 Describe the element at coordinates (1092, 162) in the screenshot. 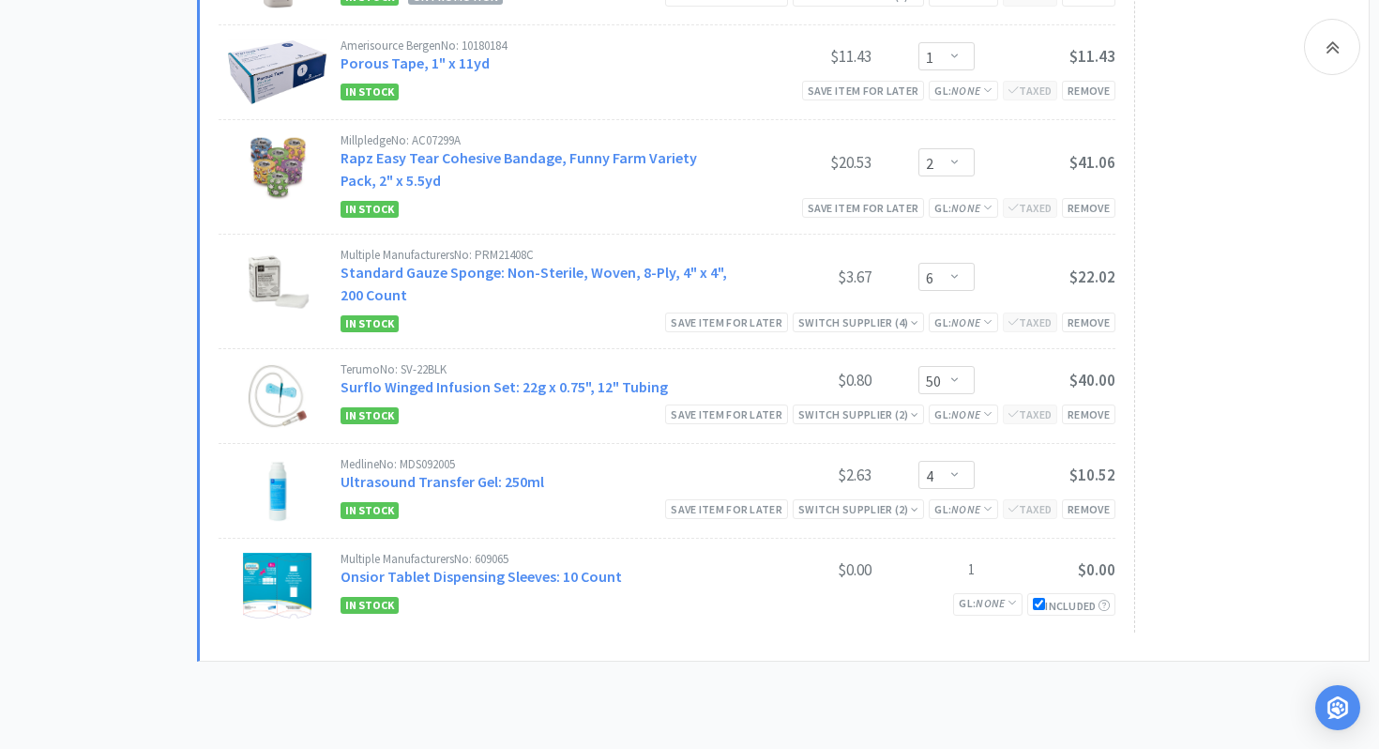

I see `span: $41.06` at that location.